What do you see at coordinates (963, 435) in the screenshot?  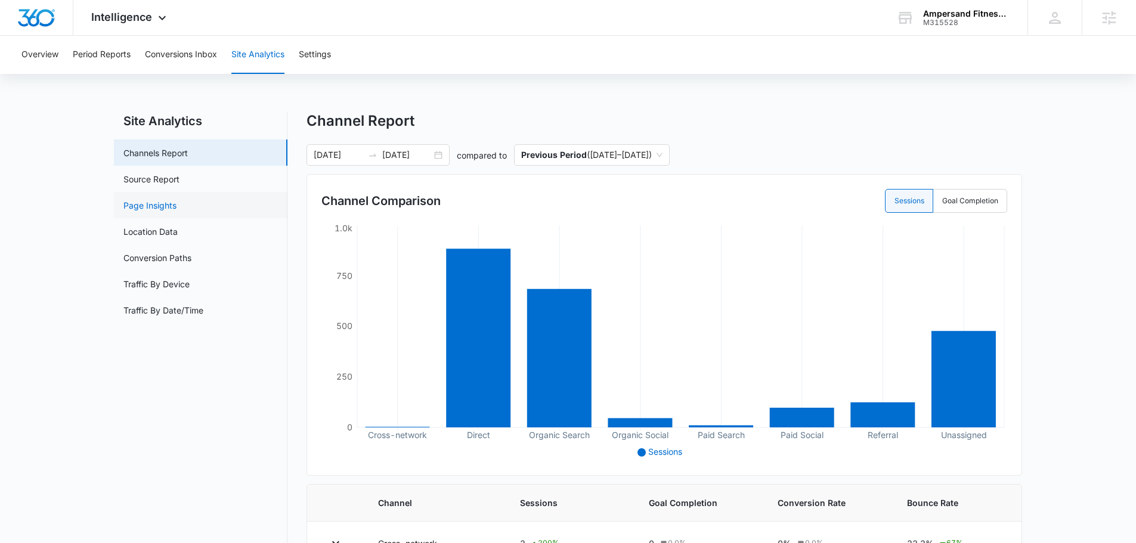 I see `tspan: Unassigned` at bounding box center [963, 435].